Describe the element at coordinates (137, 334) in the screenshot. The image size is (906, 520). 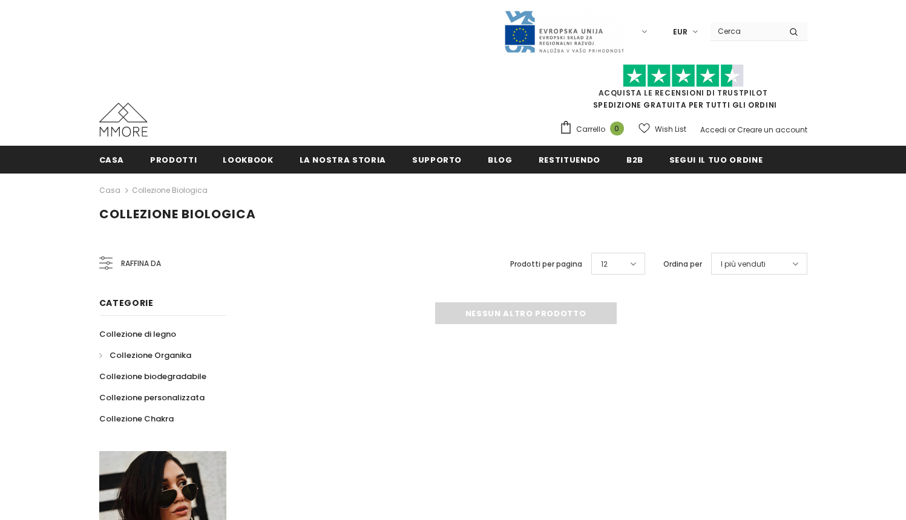
I see `span: Collezione di legno` at that location.